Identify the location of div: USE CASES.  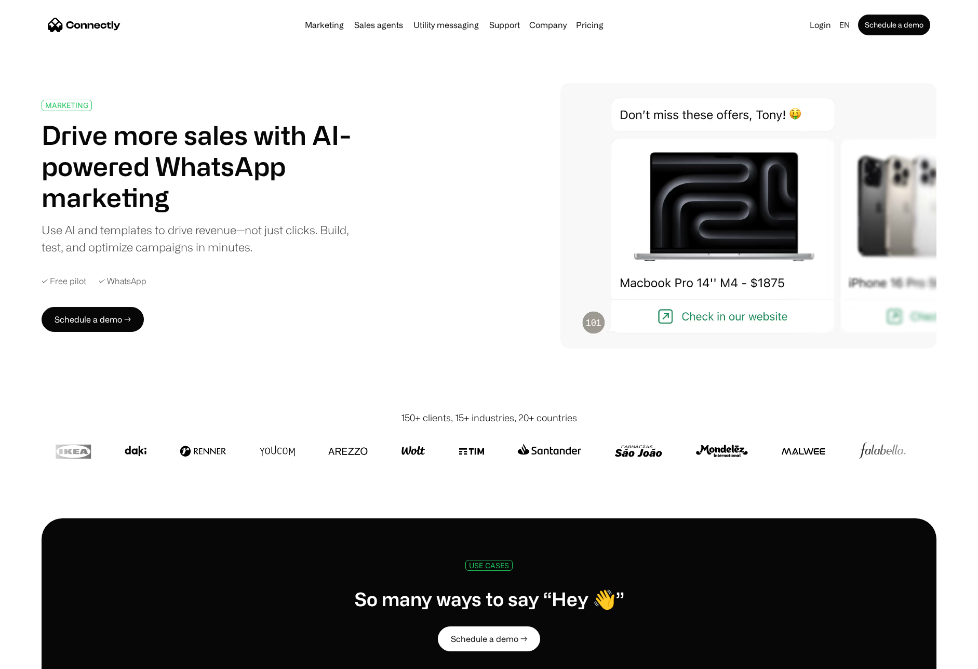
(489, 565).